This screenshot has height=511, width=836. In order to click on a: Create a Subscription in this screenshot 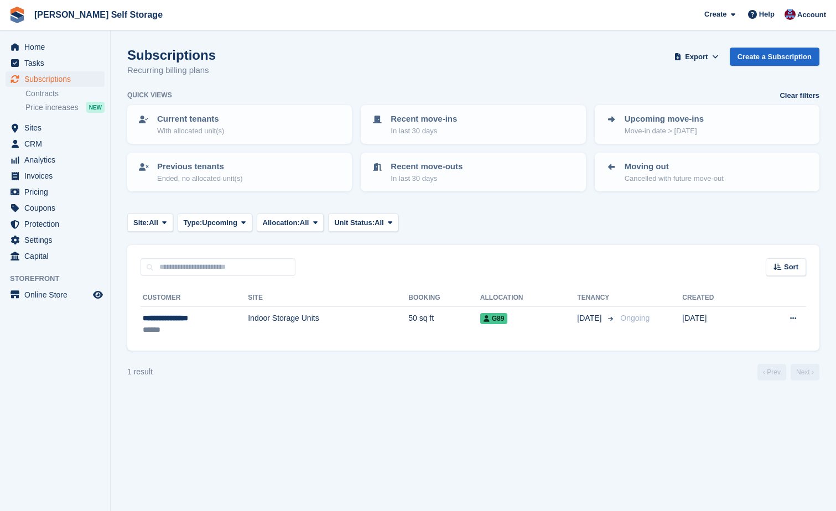, I will do `click(775, 56)`.